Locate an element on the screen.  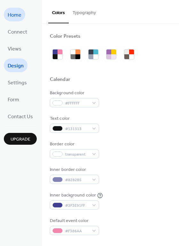
span: #3F3E91FF is located at coordinates (77, 206).